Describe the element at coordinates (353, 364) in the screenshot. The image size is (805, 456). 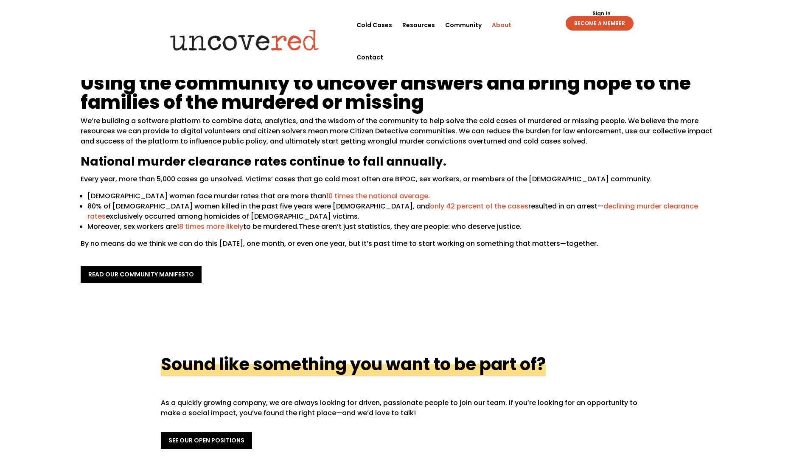
I see `h2: Sound like something you want to be part of?` at that location.